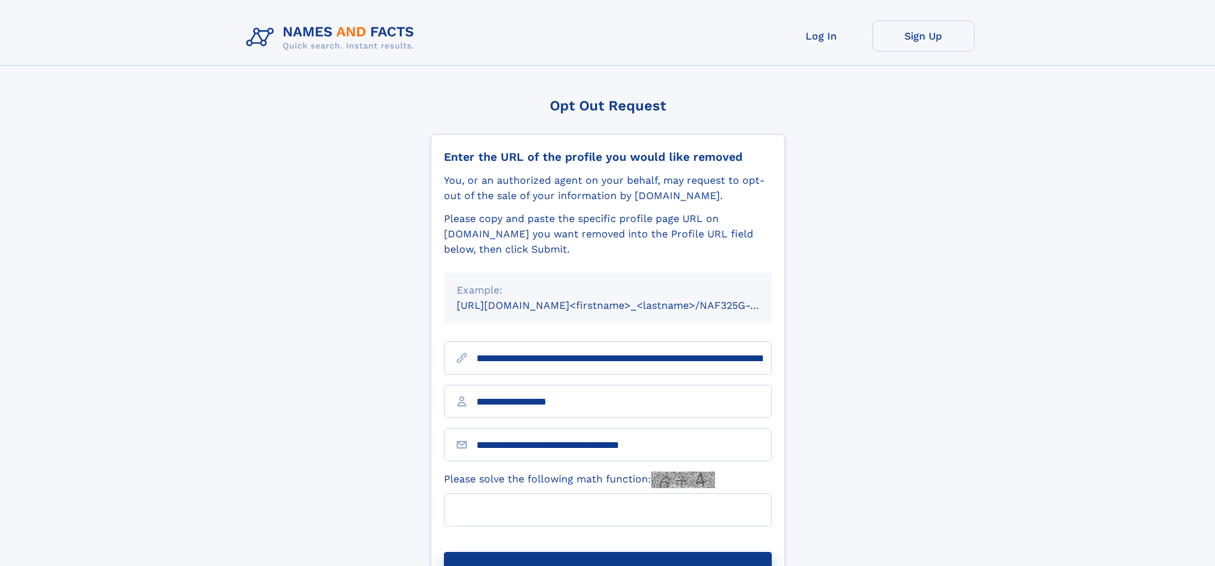 This screenshot has height=566, width=1215. Describe the element at coordinates (608, 157) in the screenshot. I see `div: Enter the URL of the profile you would like removed` at that location.